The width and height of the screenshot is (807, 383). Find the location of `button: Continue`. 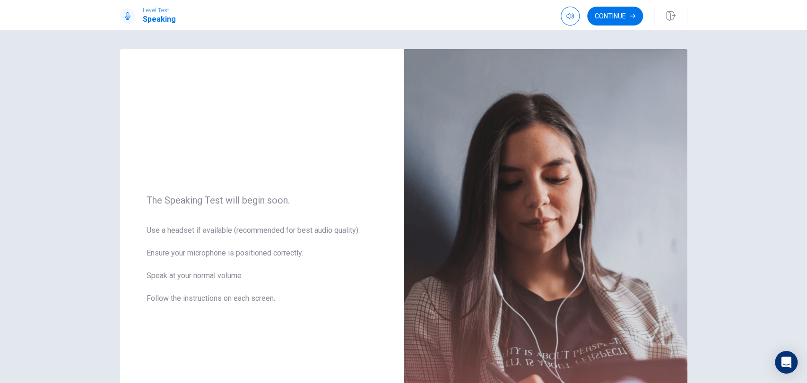

button: Continue is located at coordinates (615, 16).